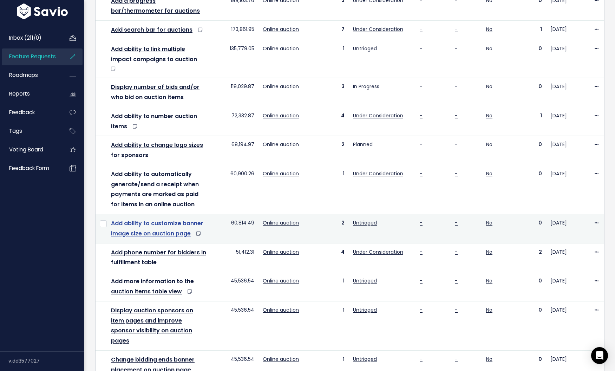  What do you see at coordinates (155, 92) in the screenshot?
I see `a: Display number of bids and/or who bid on auction items` at bounding box center [155, 92].